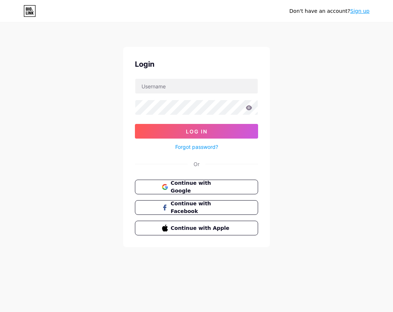 Image resolution: width=393 pixels, height=312 pixels. I want to click on button: Continue with Google, so click(197, 187).